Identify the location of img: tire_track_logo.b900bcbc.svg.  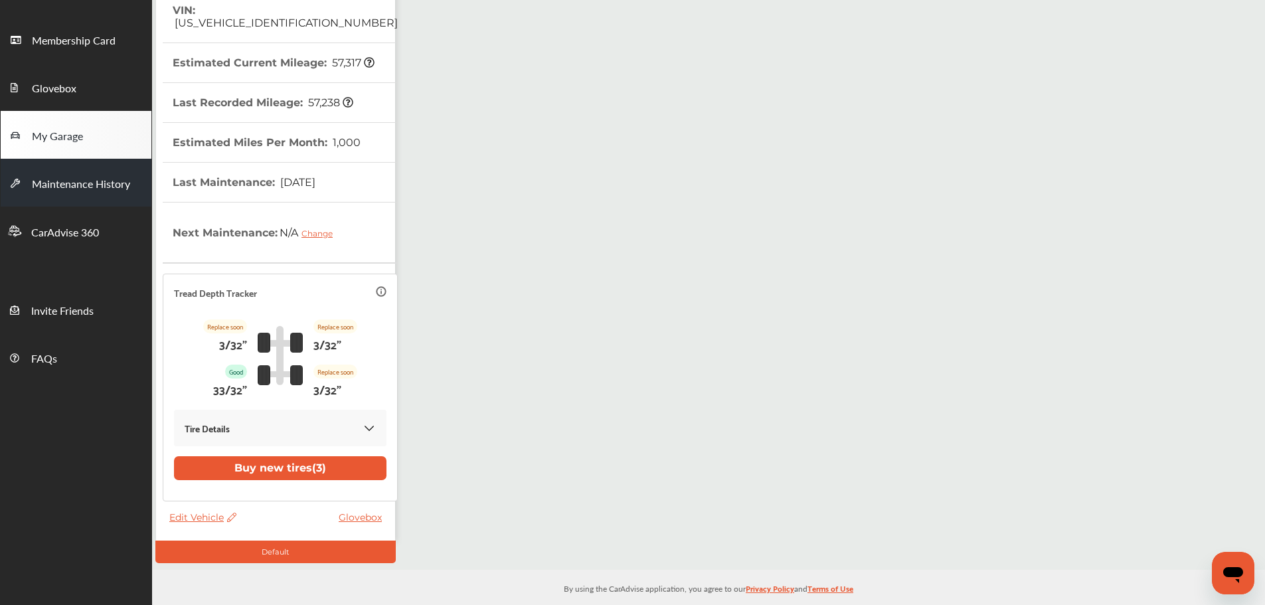
(280, 355).